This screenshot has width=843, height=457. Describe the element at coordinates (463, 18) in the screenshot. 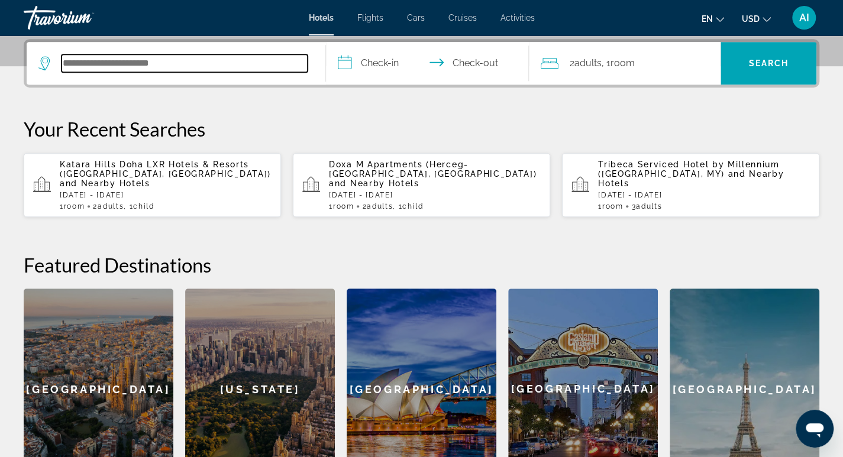

I see `span: Cruises` at that location.